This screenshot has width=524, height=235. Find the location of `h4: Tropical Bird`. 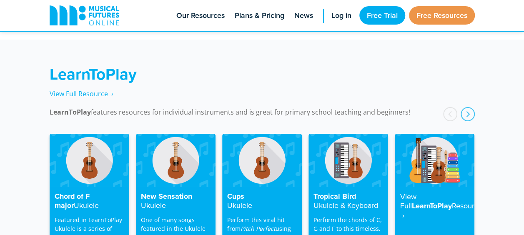

h4: Tropical Bird is located at coordinates (348, 201).